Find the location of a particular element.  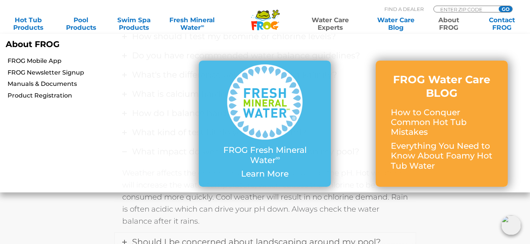

a: FROG Mobile App is located at coordinates (92, 61).